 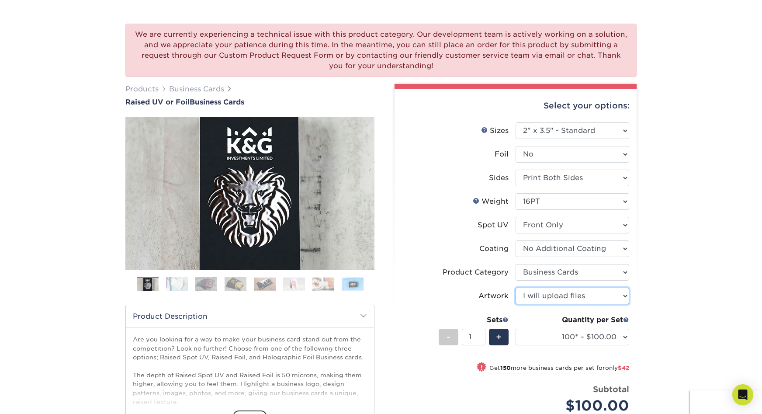 What do you see at coordinates (499, 178) in the screenshot?
I see `div: Sides` at bounding box center [499, 178].